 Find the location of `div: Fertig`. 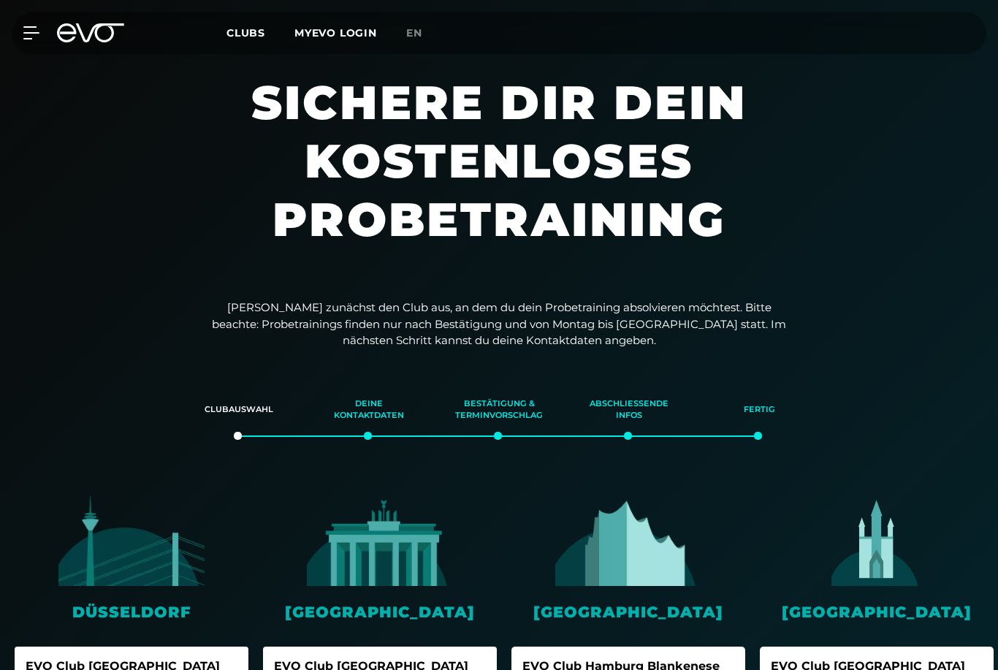

div: Fertig is located at coordinates (759, 410).